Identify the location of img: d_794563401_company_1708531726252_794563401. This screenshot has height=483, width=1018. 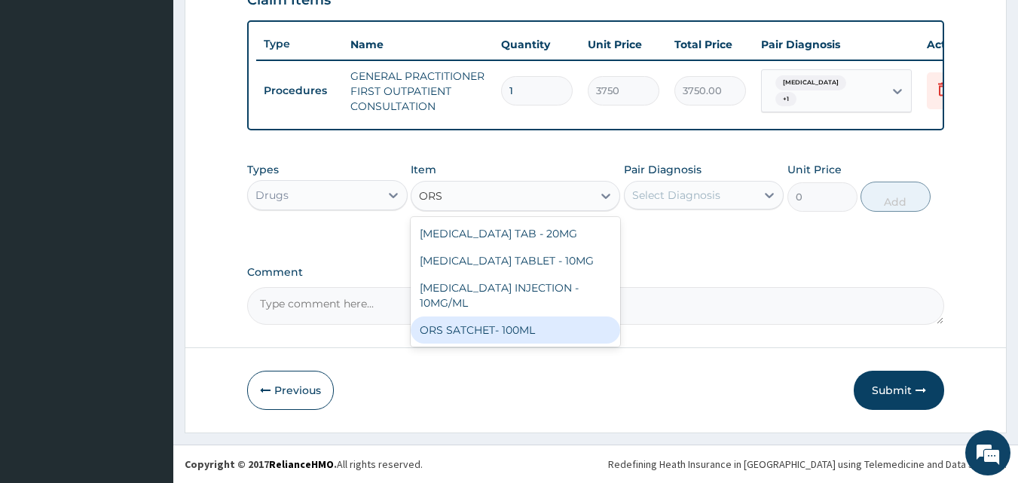
(44, 94).